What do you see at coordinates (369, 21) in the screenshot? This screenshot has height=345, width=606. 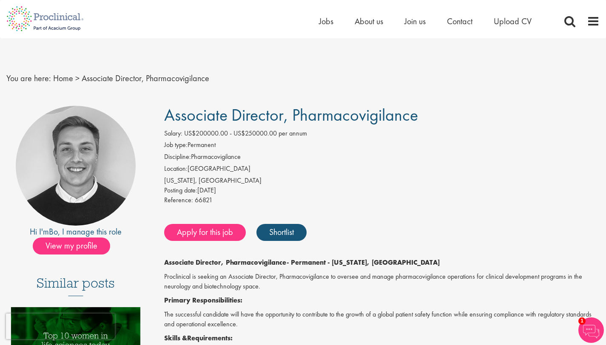 I see `a: About us` at bounding box center [369, 21].